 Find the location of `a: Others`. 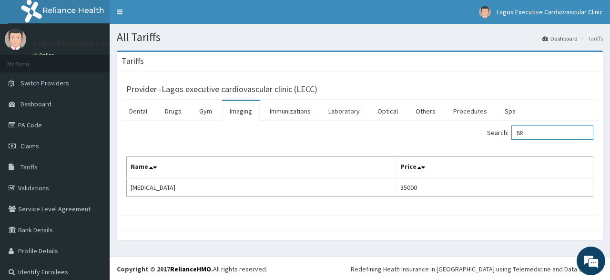

a: Others is located at coordinates (426, 111).